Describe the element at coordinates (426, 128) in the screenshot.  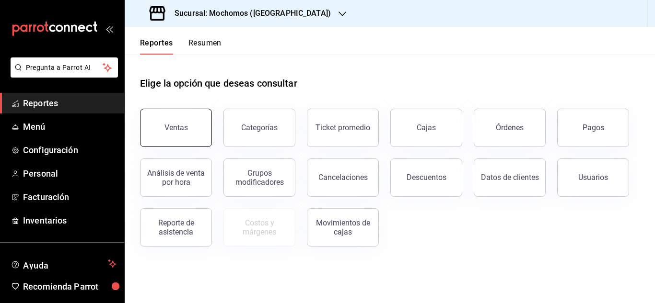
I see `button: Cajas` at that location.